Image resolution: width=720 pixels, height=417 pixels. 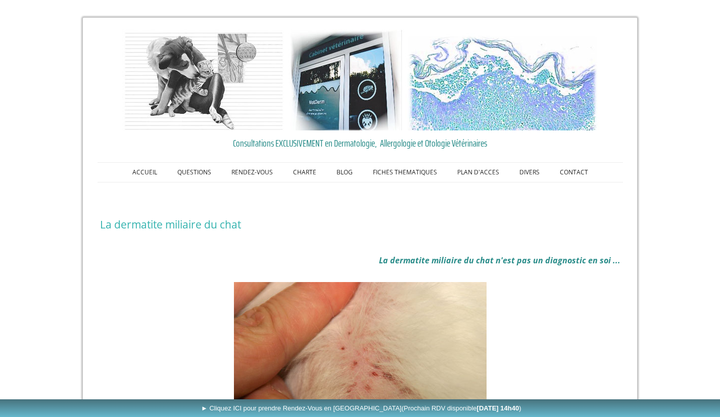 I want to click on h1: La dermatite miliaire du chat, so click(x=360, y=224).